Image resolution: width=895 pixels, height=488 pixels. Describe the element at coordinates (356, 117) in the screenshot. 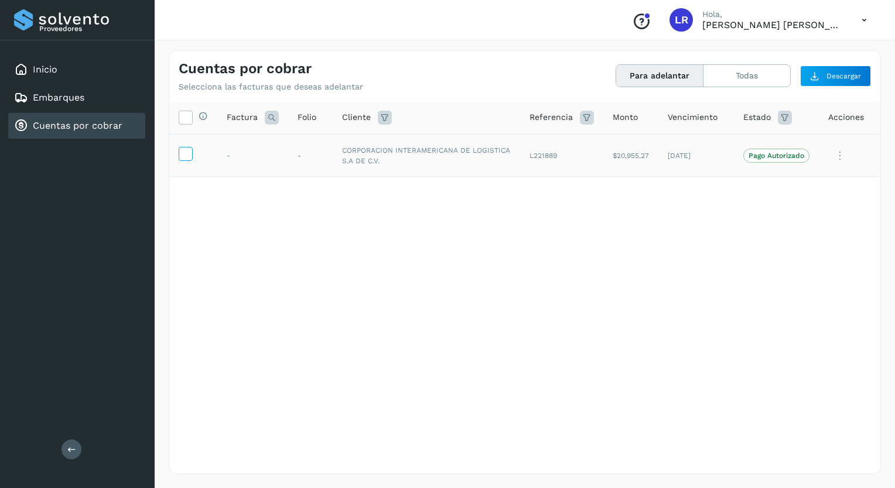

I see `span: Cliente` at that location.